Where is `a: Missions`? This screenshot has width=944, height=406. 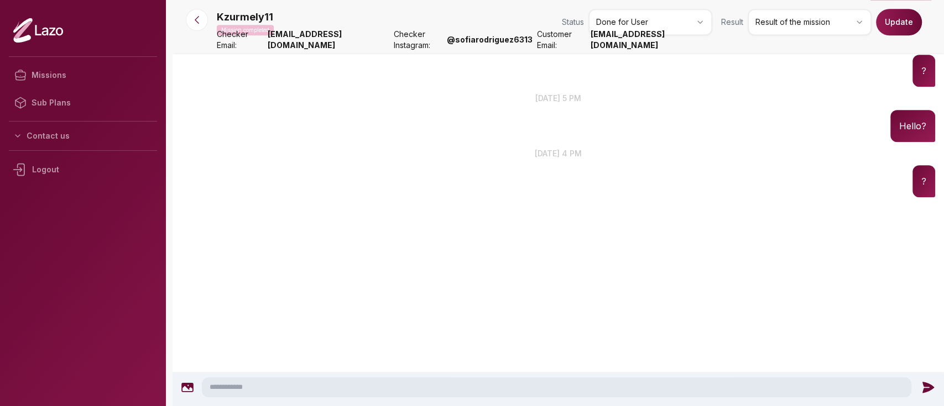 a: Missions is located at coordinates (83, 75).